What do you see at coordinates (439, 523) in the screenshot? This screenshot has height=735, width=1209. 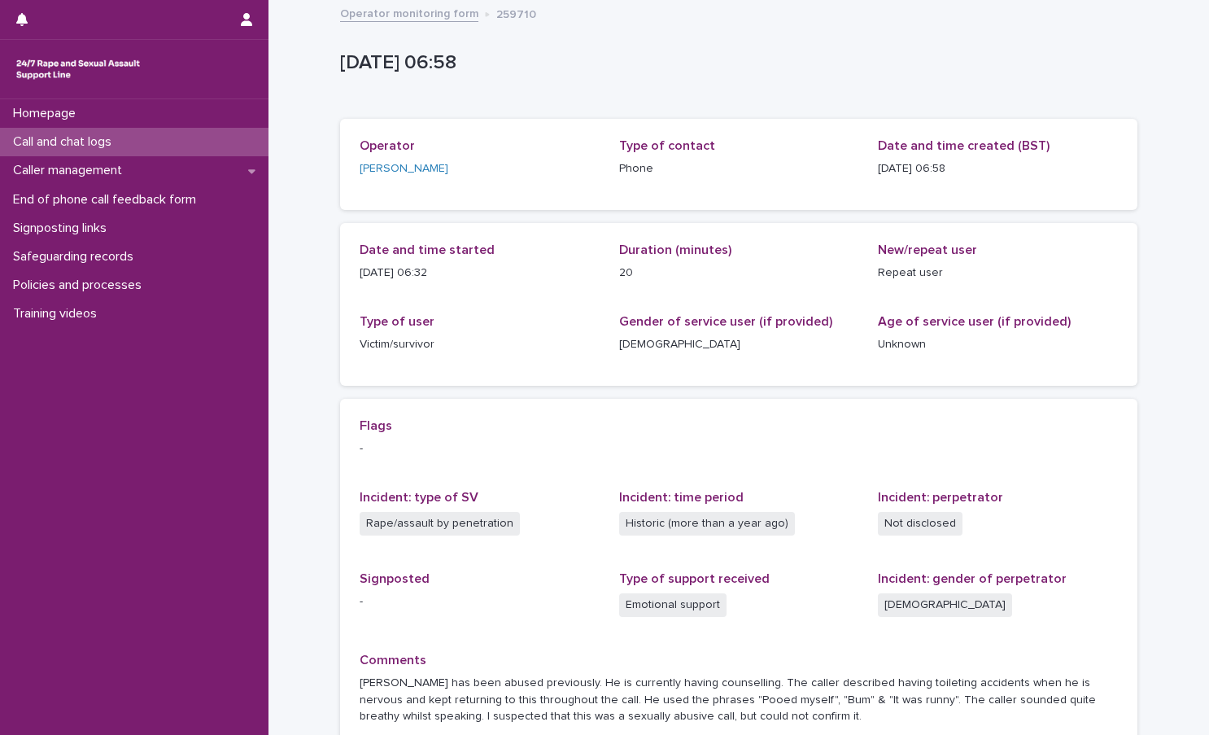 I see `span: Rape/assault by penetration` at bounding box center [439, 523].